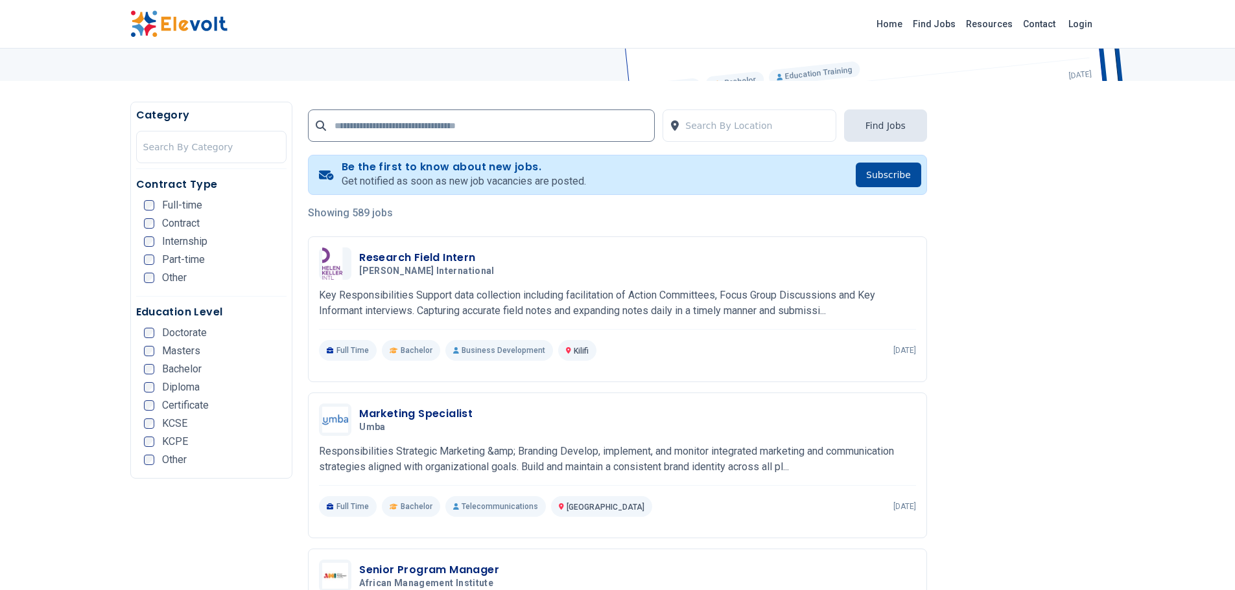 This screenshot has width=1235, height=590. I want to click on img: Elevolt, so click(179, 24).